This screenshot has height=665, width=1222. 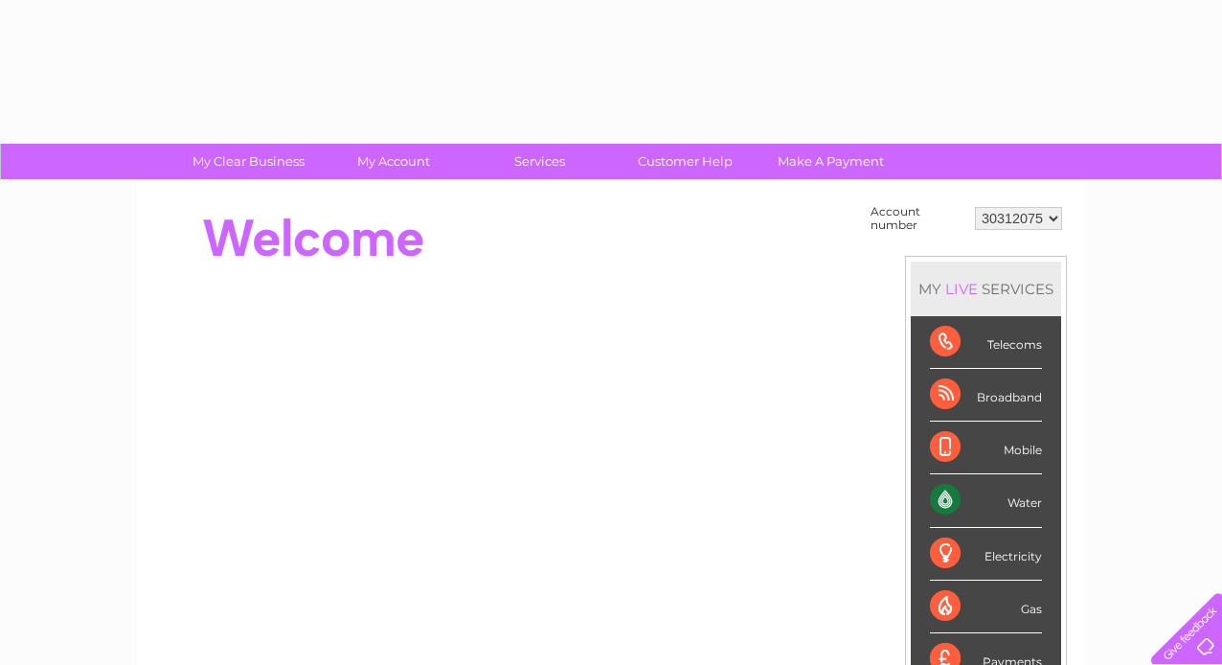 I want to click on a: Customer Help, so click(x=685, y=161).